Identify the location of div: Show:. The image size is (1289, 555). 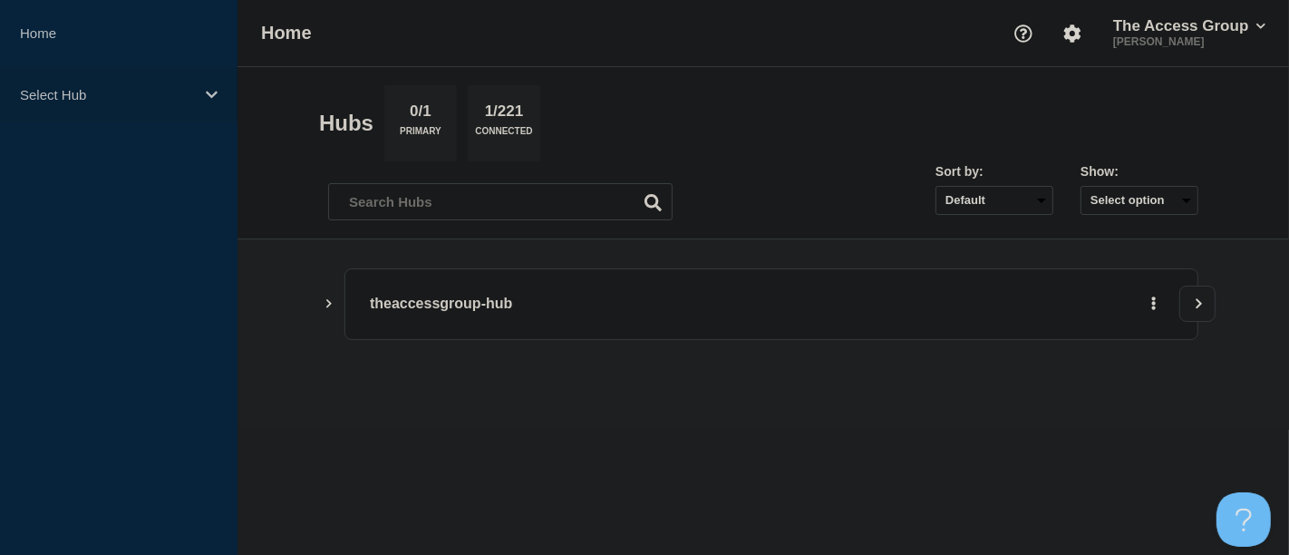
(1139, 171).